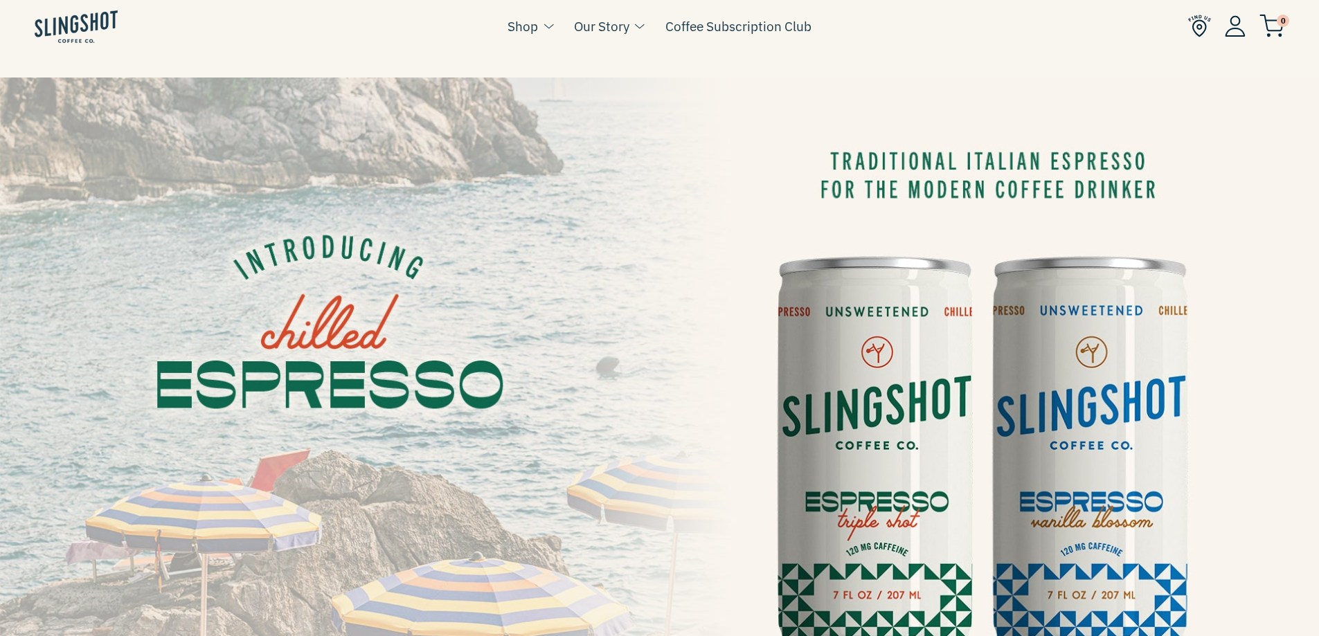 The height and width of the screenshot is (636, 1319). Describe the element at coordinates (1283, 21) in the screenshot. I see `span: 0` at that location.